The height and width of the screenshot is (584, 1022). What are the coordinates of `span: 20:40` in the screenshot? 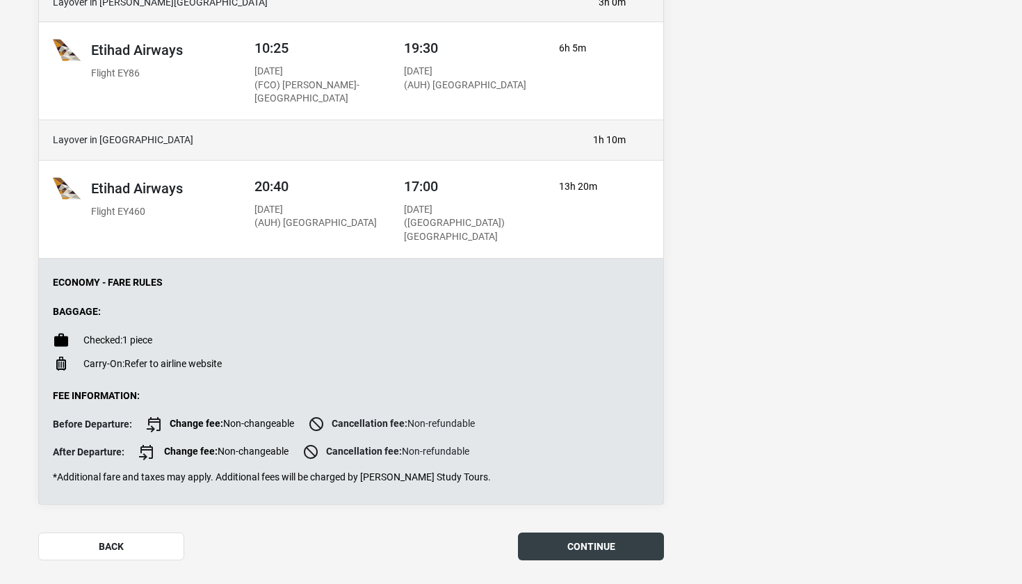 It's located at (271, 186).